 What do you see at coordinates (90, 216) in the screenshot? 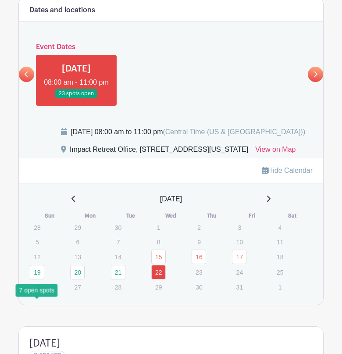
I see `th: Mon` at bounding box center [90, 216].